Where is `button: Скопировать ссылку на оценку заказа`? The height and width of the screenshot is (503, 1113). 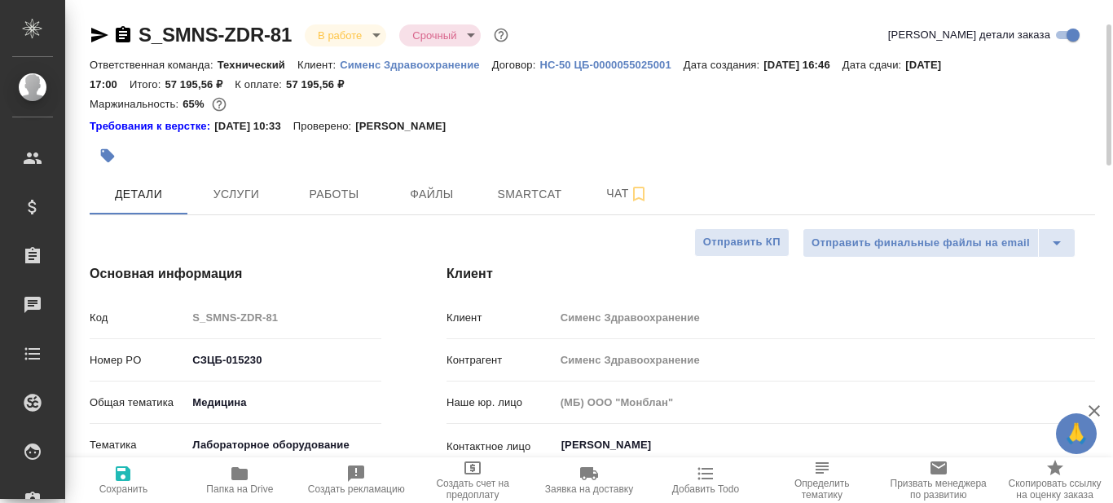 button: Скопировать ссылку на оценку заказа is located at coordinates (1055, 480).